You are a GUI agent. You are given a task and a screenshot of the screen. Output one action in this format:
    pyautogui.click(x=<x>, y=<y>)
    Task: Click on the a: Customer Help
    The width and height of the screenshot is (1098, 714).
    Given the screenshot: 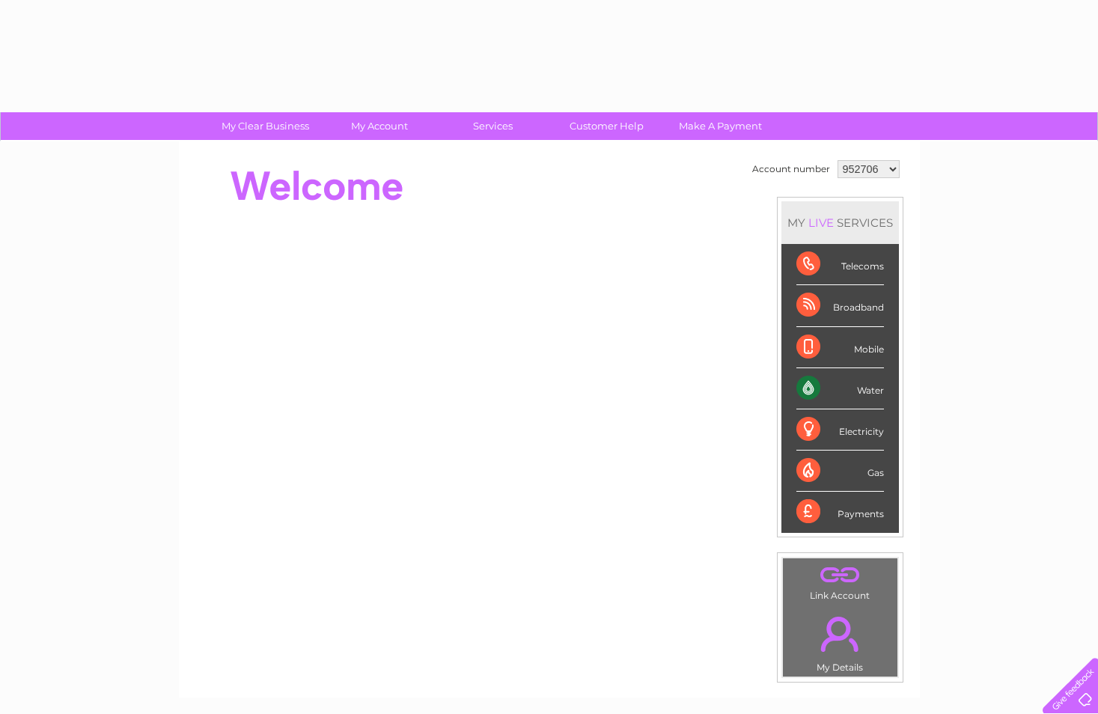 What is the action you would take?
    pyautogui.click(x=606, y=126)
    